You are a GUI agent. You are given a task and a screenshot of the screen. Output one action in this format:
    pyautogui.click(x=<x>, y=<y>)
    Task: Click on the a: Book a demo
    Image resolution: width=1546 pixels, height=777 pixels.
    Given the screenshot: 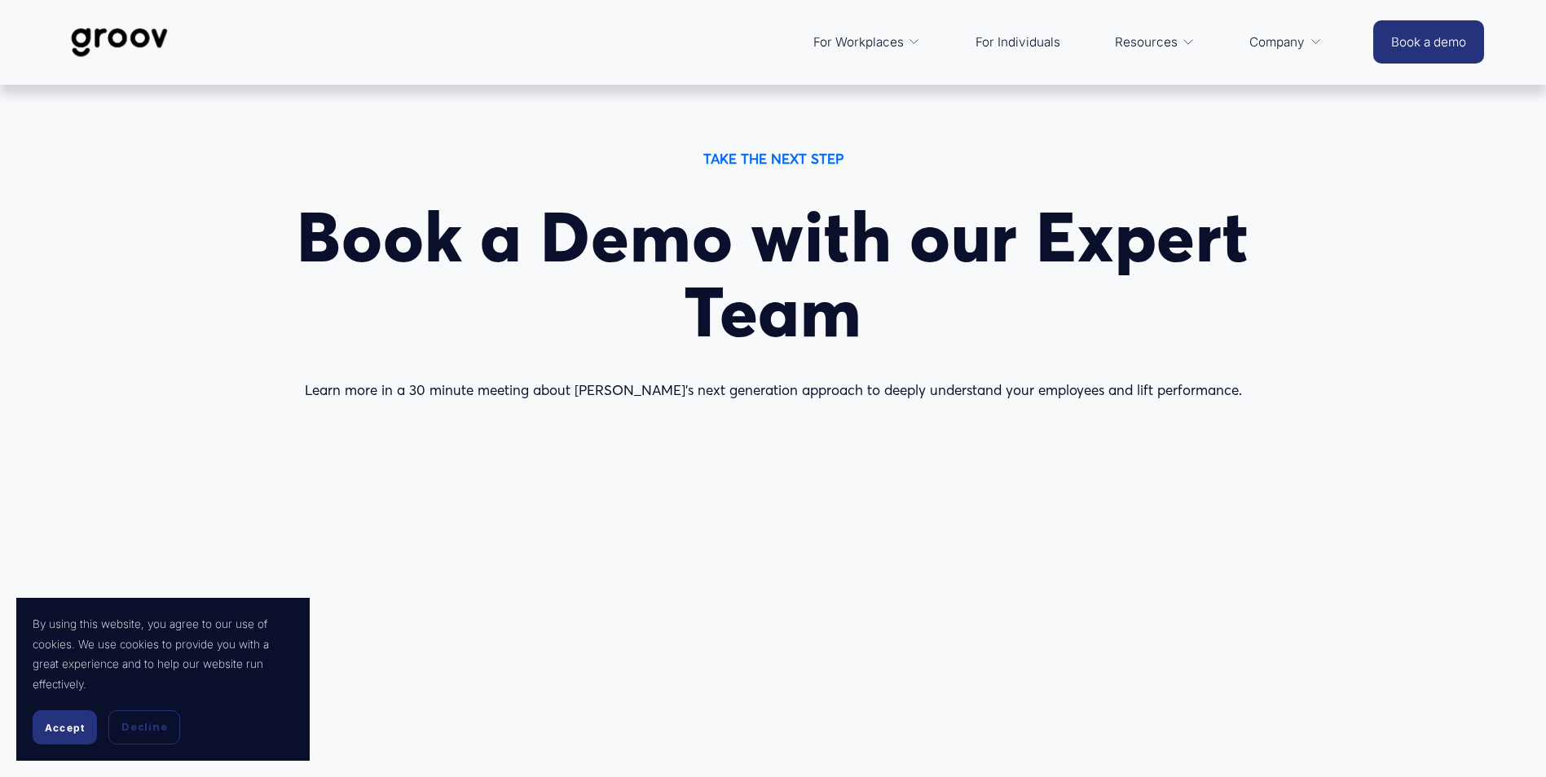 What is the action you would take?
    pyautogui.click(x=1428, y=42)
    